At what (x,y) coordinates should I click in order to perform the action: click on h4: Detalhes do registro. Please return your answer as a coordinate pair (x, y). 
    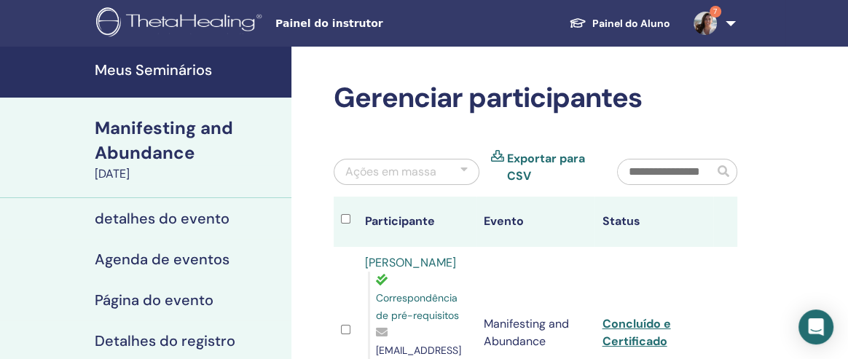
    Looking at the image, I should click on (165, 341).